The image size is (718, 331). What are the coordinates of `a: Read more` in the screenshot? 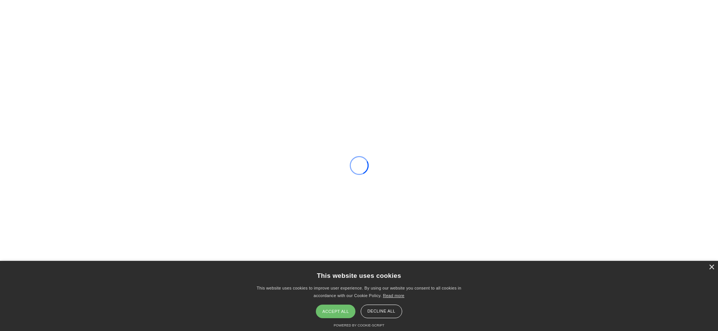 It's located at (394, 296).